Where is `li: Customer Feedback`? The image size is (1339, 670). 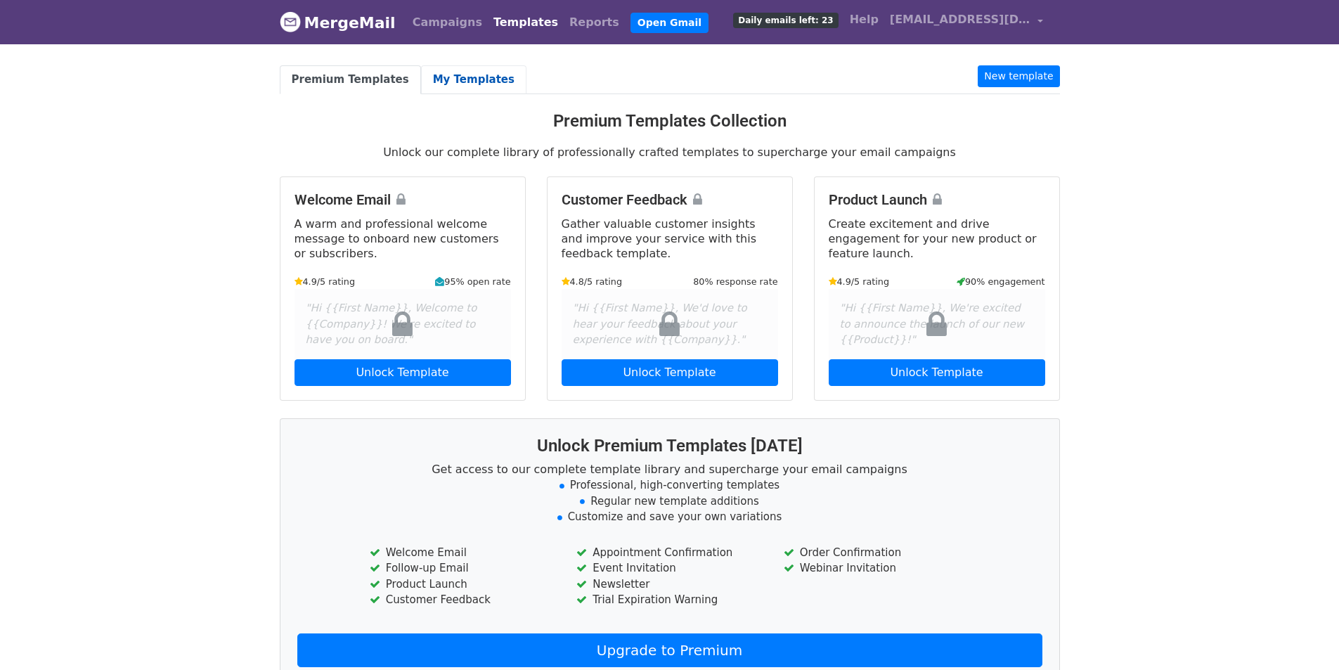 li: Customer Feedback is located at coordinates (462, 599).